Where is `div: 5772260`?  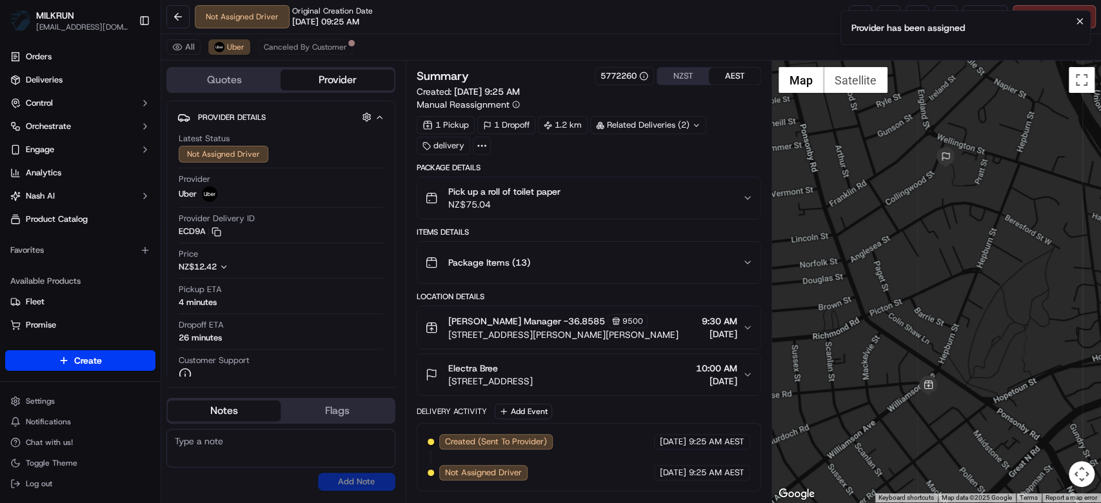
div: 5772260 is located at coordinates (624, 76).